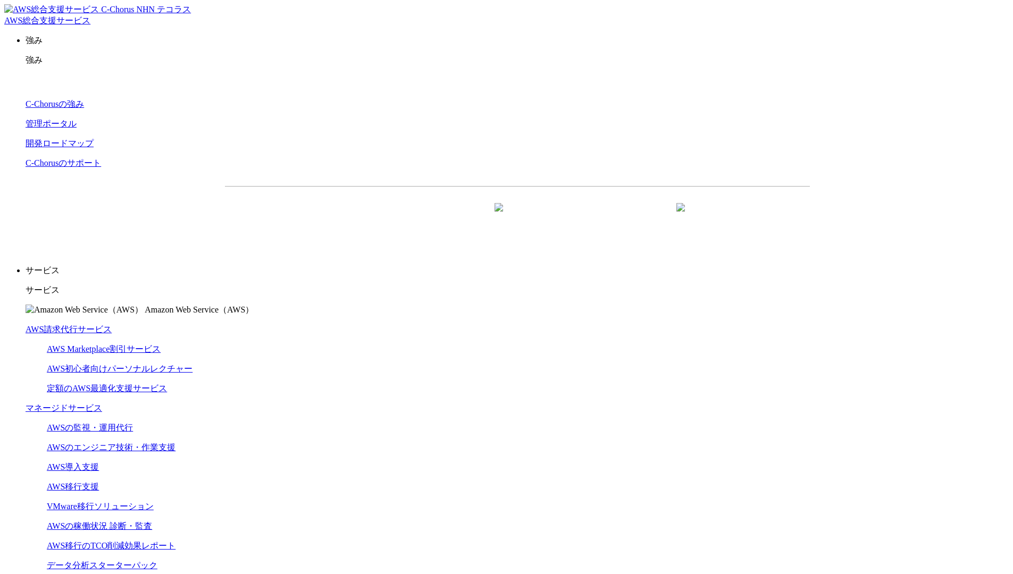  What do you see at coordinates (104, 349) in the screenshot?
I see `a: AWS Marketplace割引サービス` at bounding box center [104, 349].